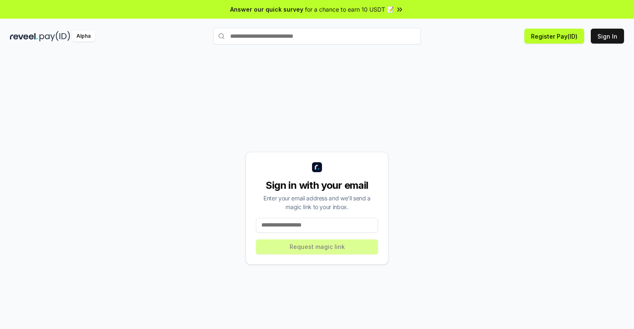 This screenshot has width=634, height=329. Describe the element at coordinates (83, 36) in the screenshot. I see `div: Alpha` at that location.